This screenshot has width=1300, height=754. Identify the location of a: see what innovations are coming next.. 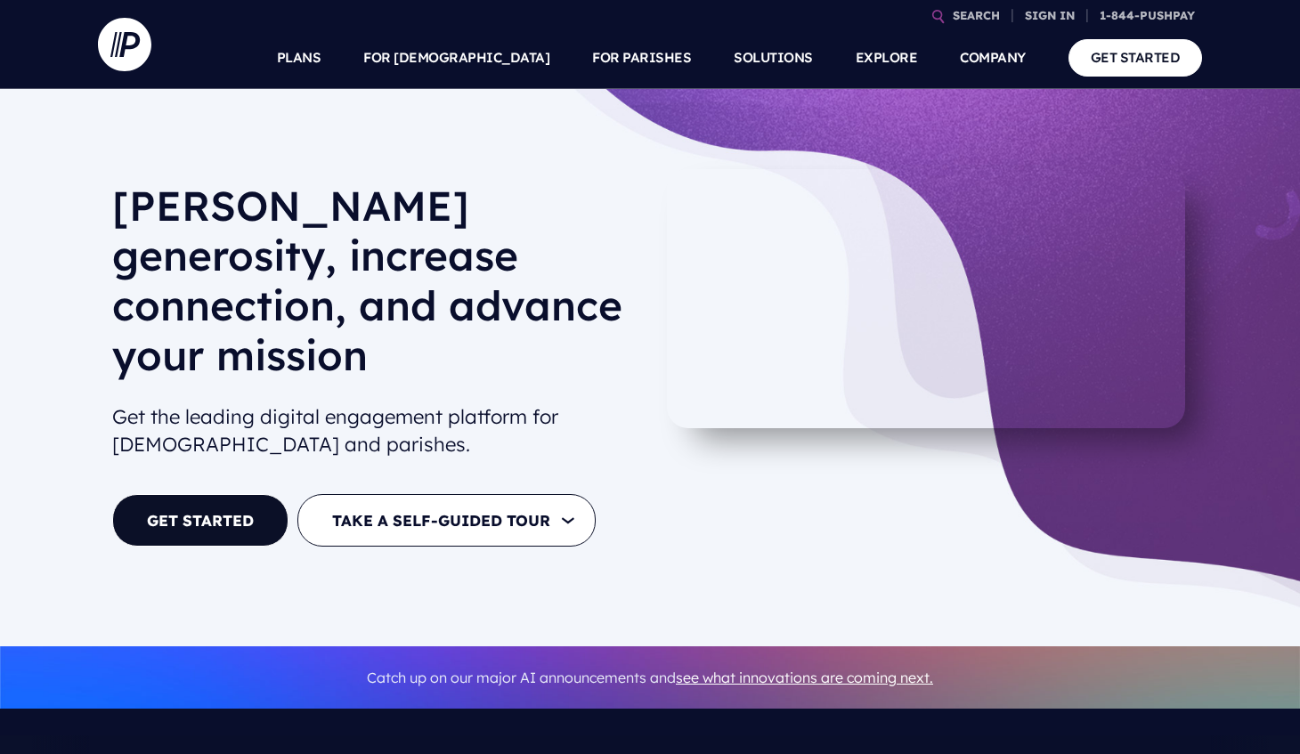
(804, 678).